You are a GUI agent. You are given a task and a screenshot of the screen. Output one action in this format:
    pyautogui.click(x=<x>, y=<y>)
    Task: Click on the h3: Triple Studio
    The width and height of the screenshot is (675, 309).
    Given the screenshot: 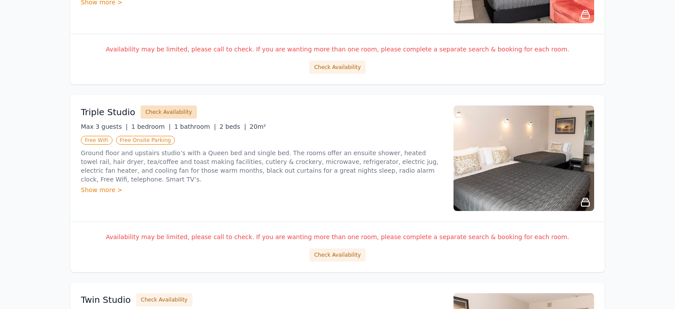 What is the action you would take?
    pyautogui.click(x=108, y=112)
    